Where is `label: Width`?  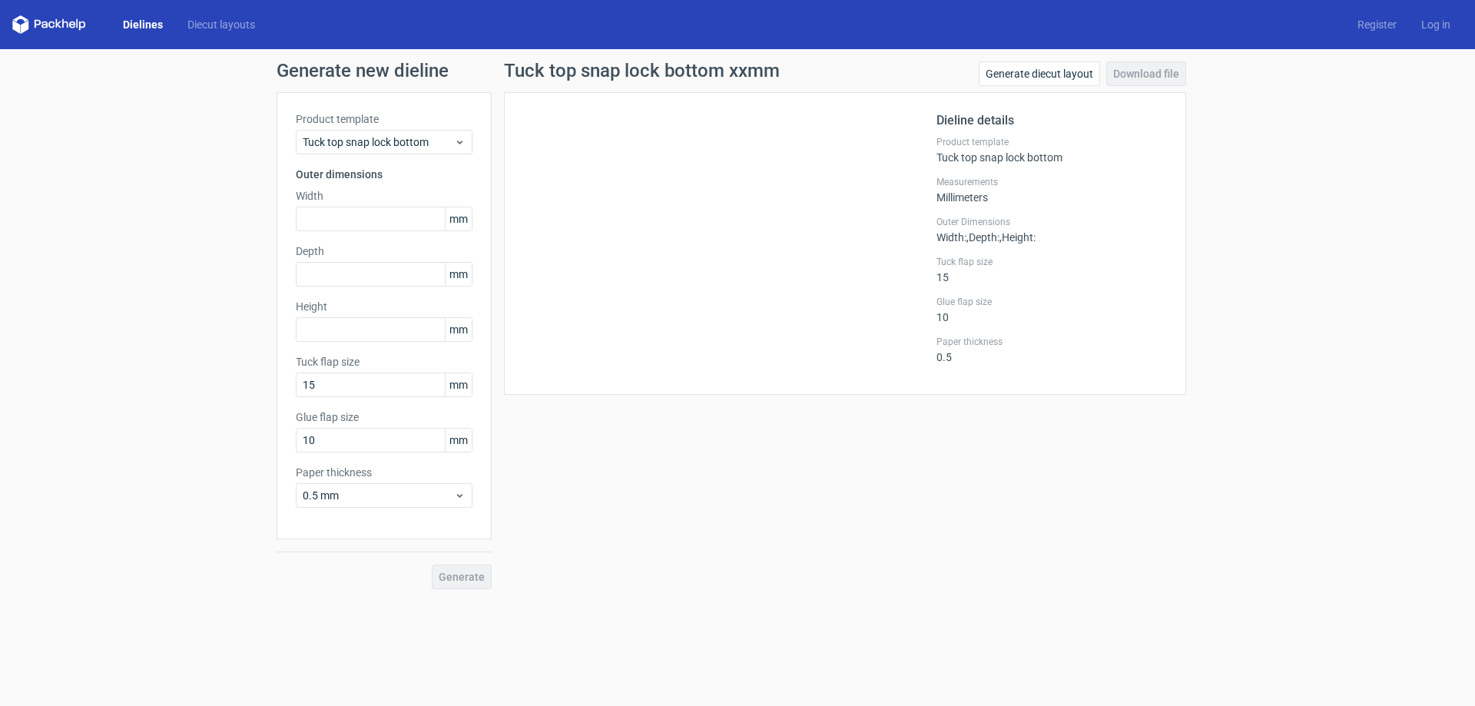
label: Width is located at coordinates (384, 196).